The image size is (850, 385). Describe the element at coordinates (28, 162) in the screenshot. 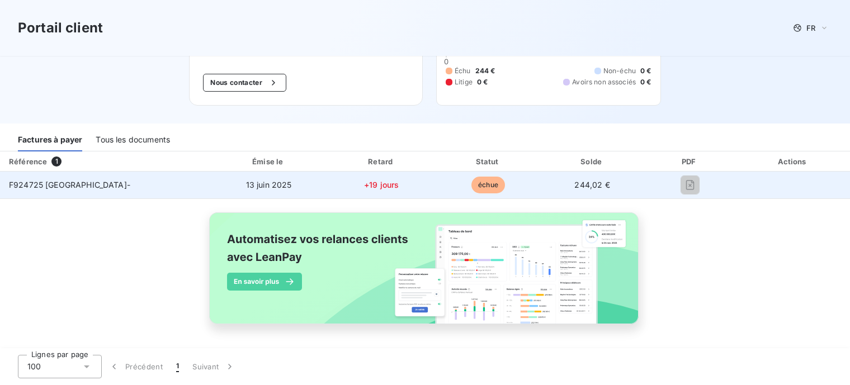

I see `div: Référence` at that location.